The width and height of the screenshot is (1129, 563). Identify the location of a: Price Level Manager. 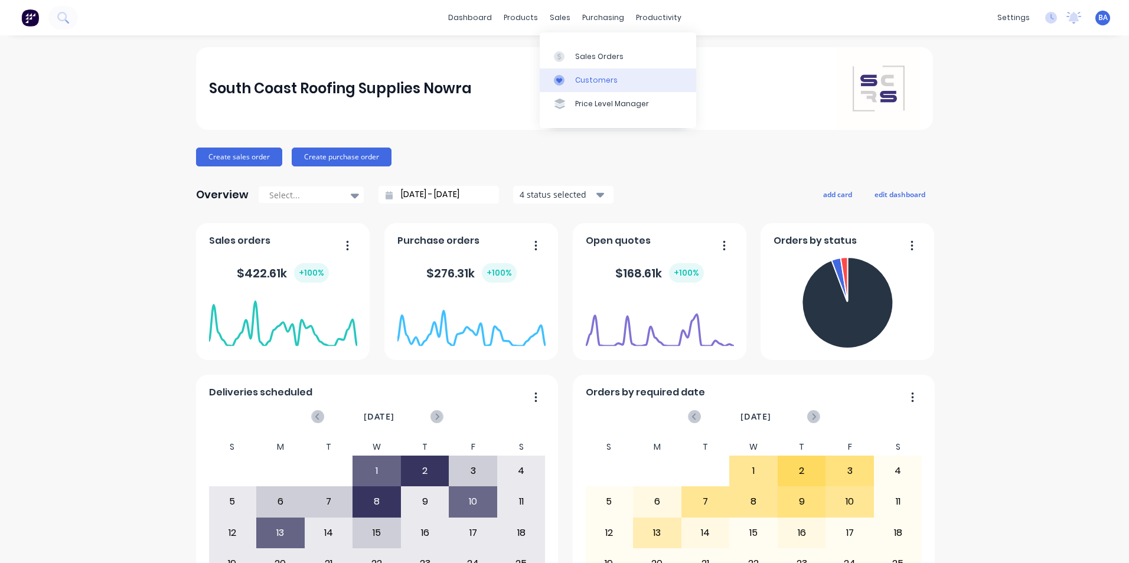
(618, 104).